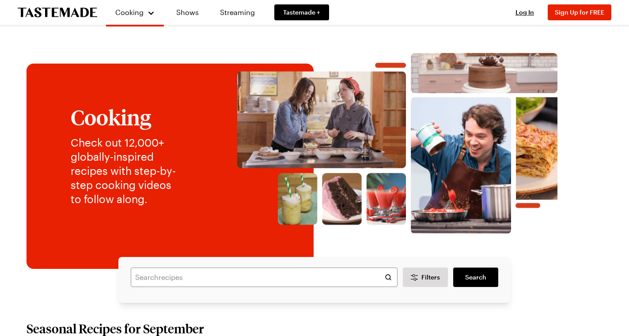 The image size is (629, 336). What do you see at coordinates (57, 12) in the screenshot?
I see `a: To Tastemade Home Page` at bounding box center [57, 12].